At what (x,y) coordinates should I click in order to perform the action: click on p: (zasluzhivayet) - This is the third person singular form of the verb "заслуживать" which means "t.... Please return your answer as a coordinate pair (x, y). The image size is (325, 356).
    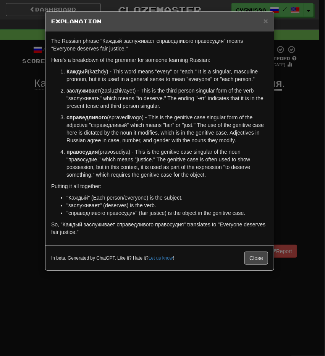
    Looking at the image, I should click on (167, 98).